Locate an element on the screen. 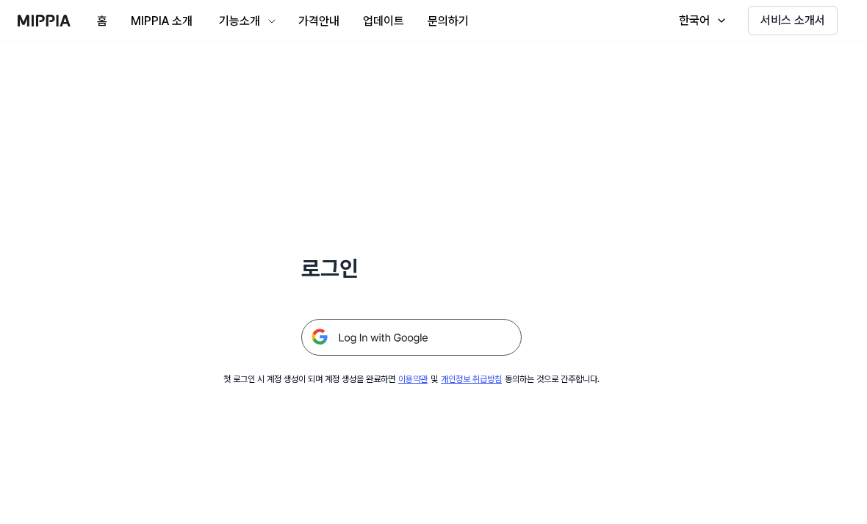 This screenshot has width=867, height=524. button: 서비스 소개서 is located at coordinates (793, 21).